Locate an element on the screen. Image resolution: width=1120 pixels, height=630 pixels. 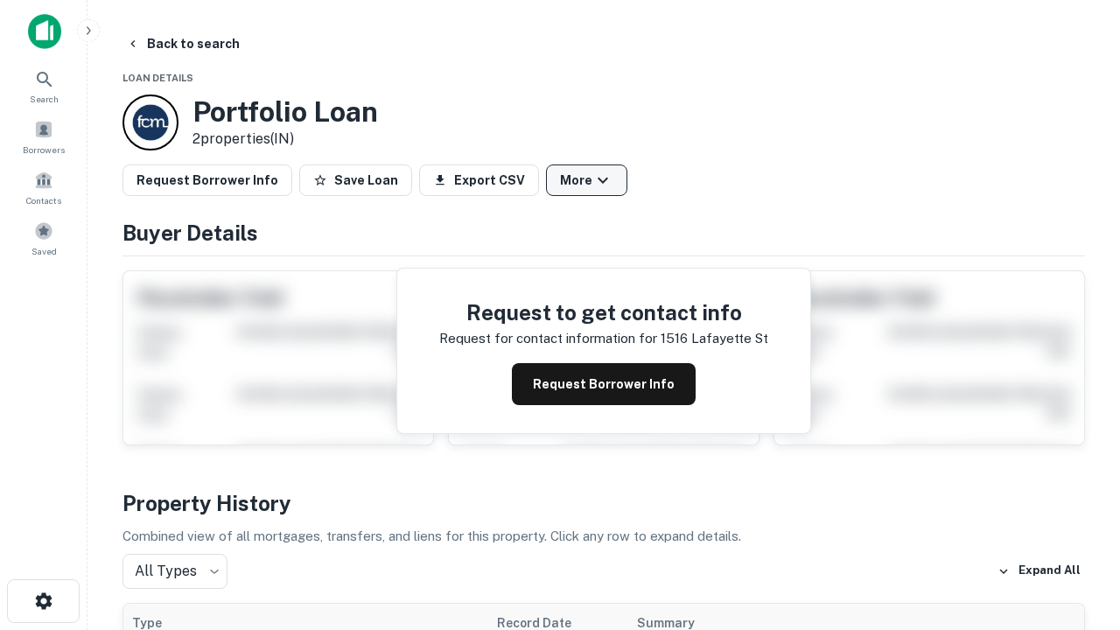
h4: Property History is located at coordinates (604, 503).